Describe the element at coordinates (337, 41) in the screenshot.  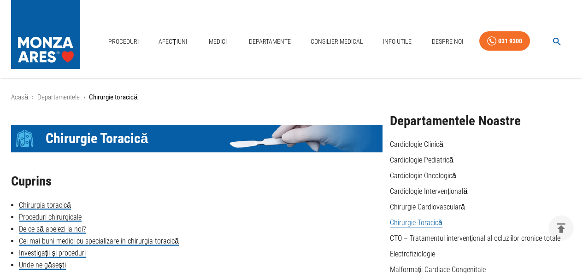
I see `a: Consilier Medical` at that location.